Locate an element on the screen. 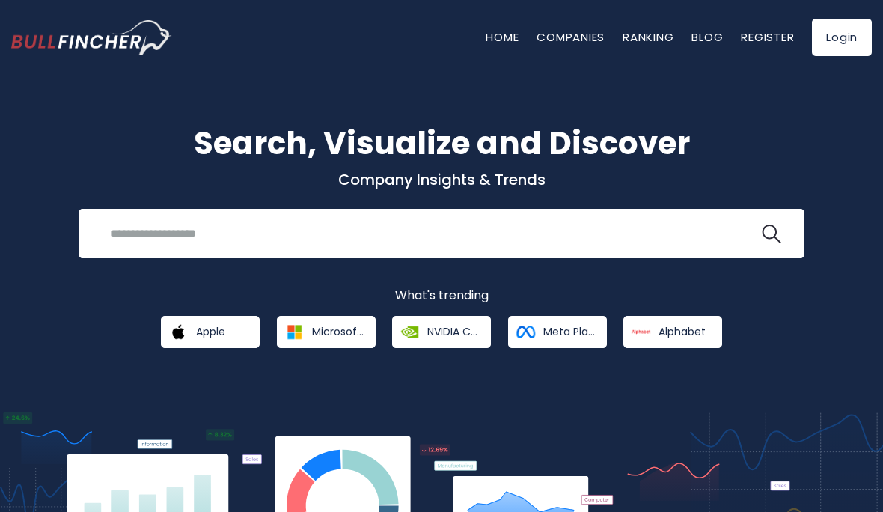  p: Company Insights & Trends is located at coordinates (441, 180).